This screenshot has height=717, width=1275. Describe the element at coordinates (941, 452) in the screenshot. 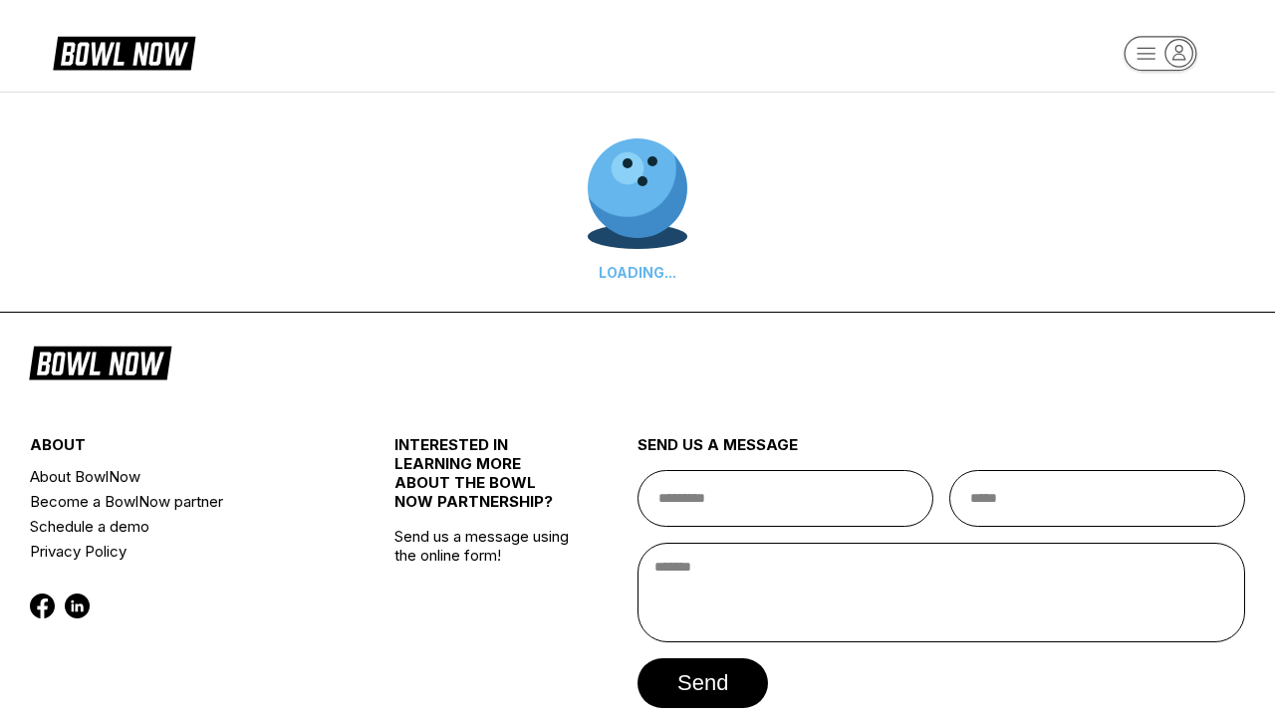

I see `div: send us a message` at that location.